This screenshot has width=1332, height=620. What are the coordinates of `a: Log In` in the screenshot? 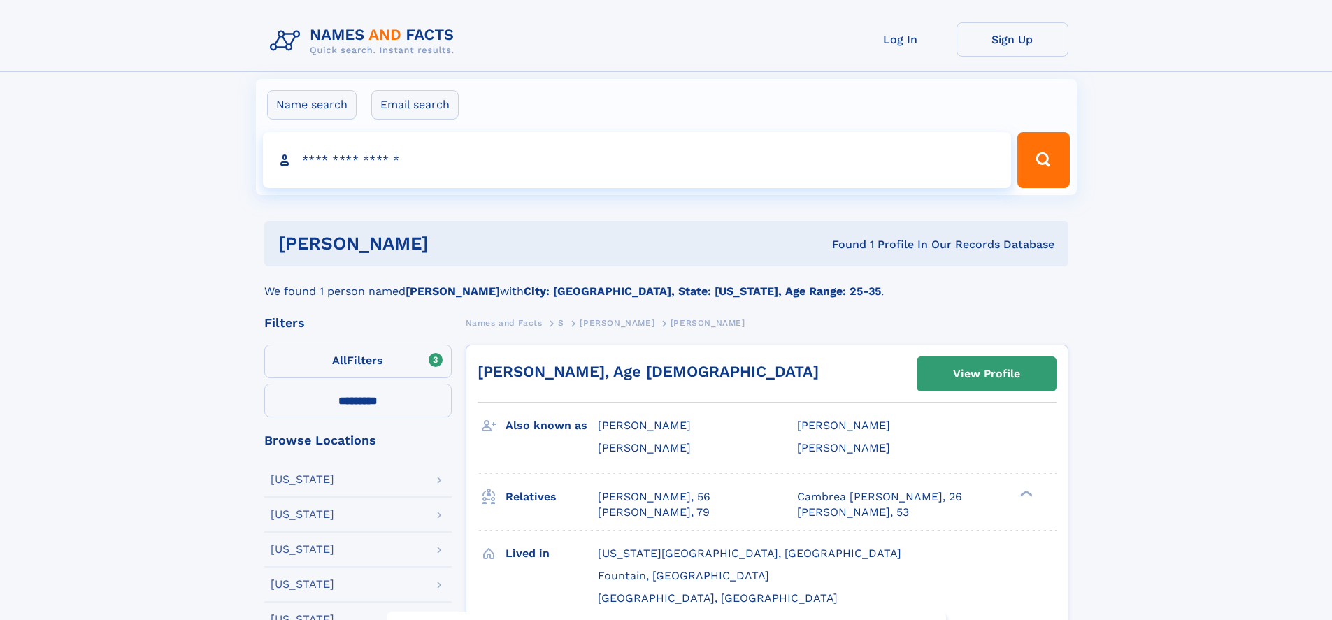 It's located at (901, 39).